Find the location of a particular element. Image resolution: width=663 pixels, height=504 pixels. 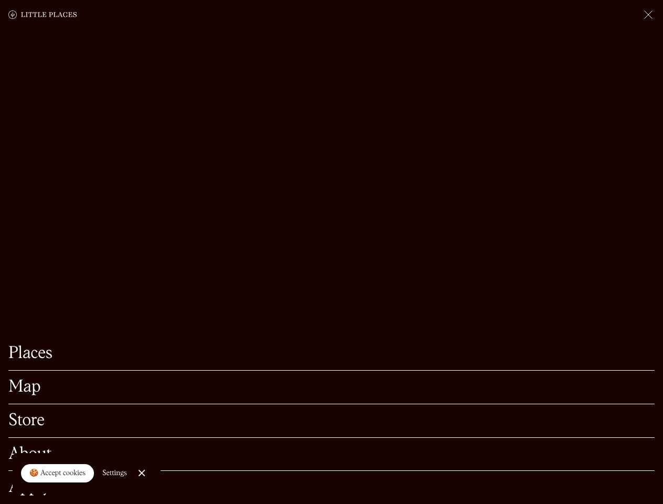

div: 🍪 Accept cookies is located at coordinates (57, 473).